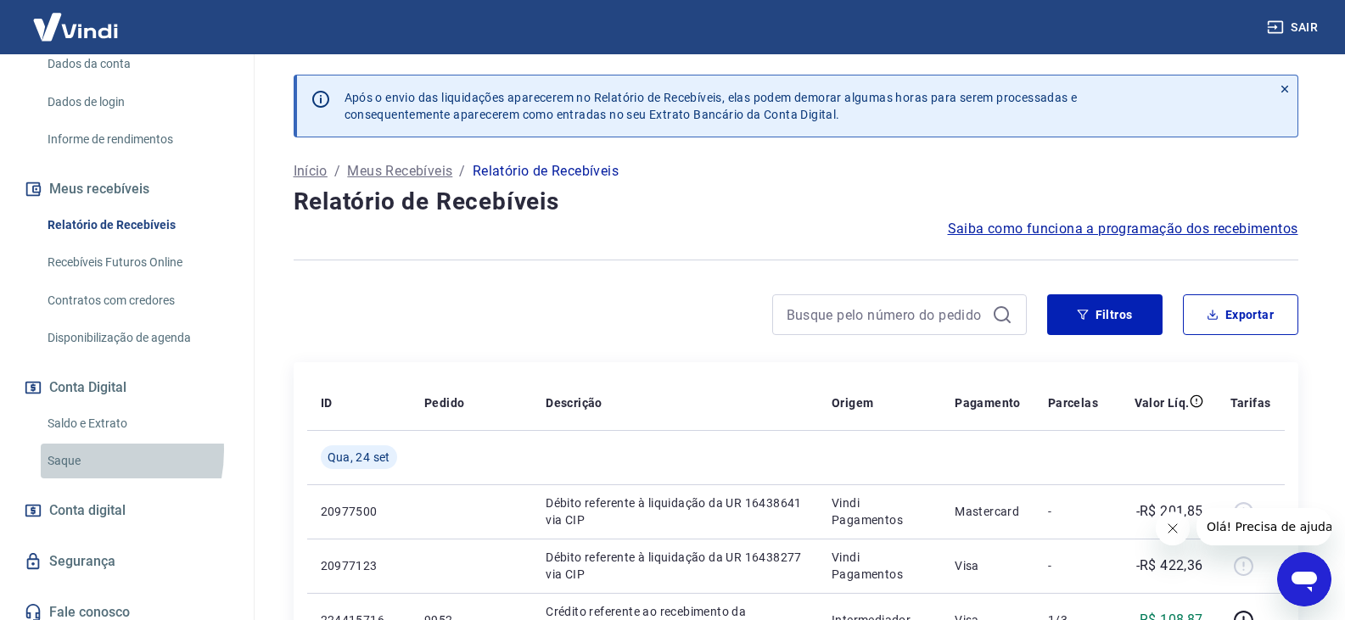  Describe the element at coordinates (988, 566) in the screenshot. I see `p: Visa` at that location.